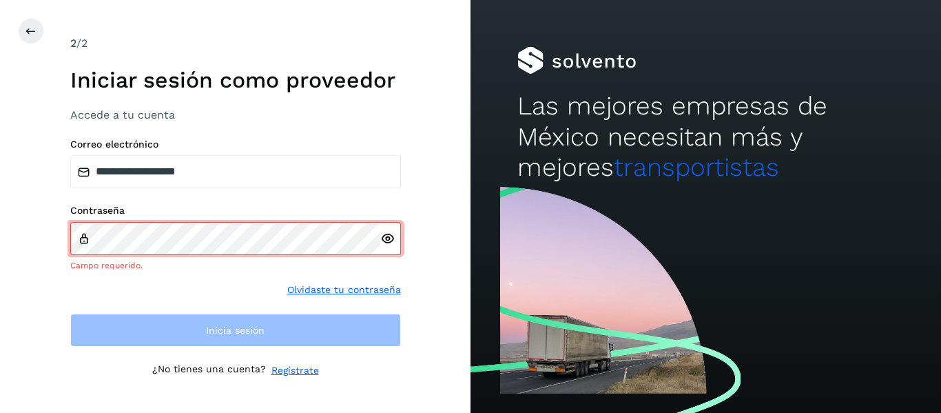  I want to click on a: Olvidaste tu contraseña, so click(344, 289).